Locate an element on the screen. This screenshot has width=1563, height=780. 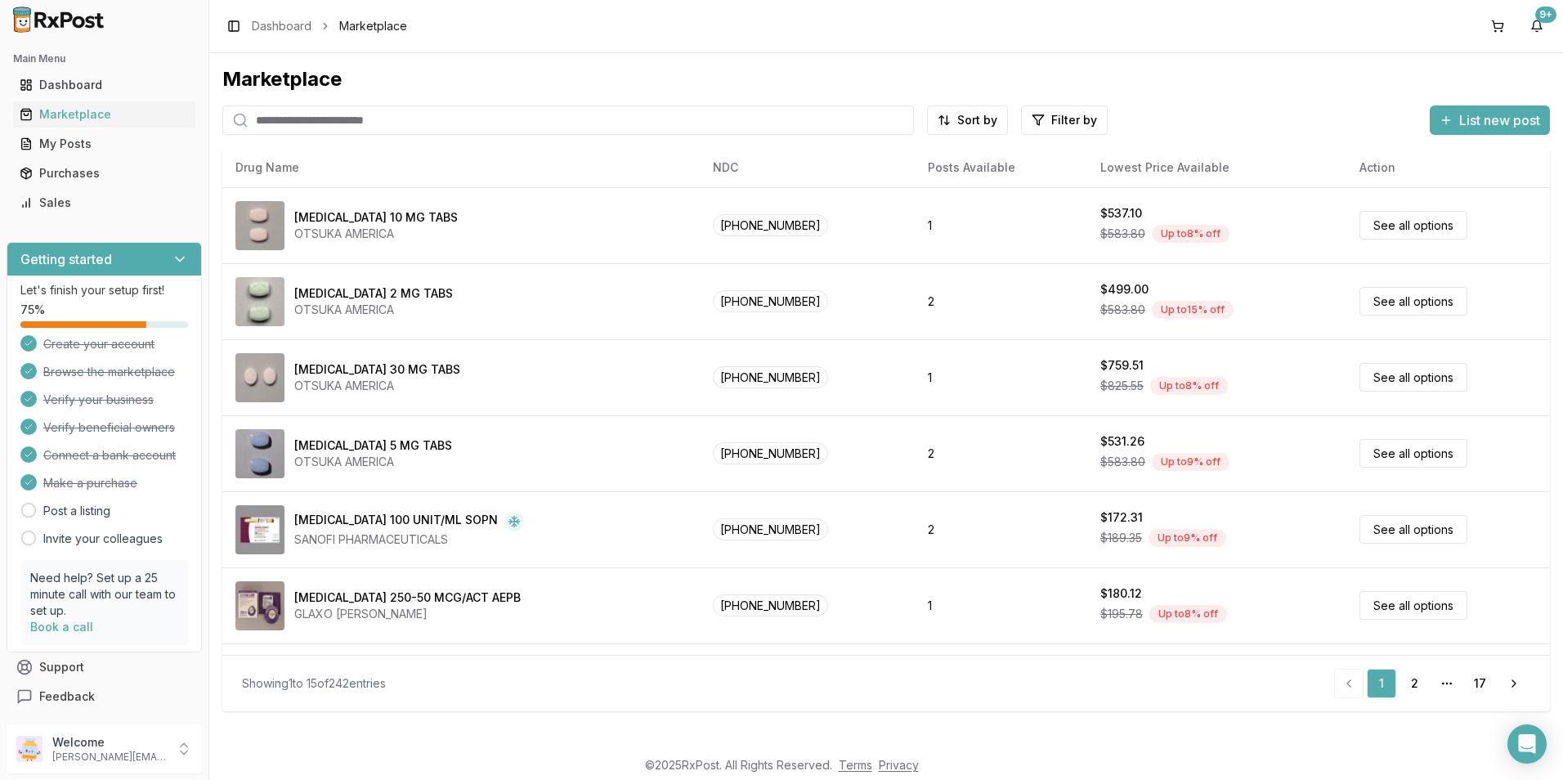
span: Verify beneficial owners is located at coordinates (109, 427).